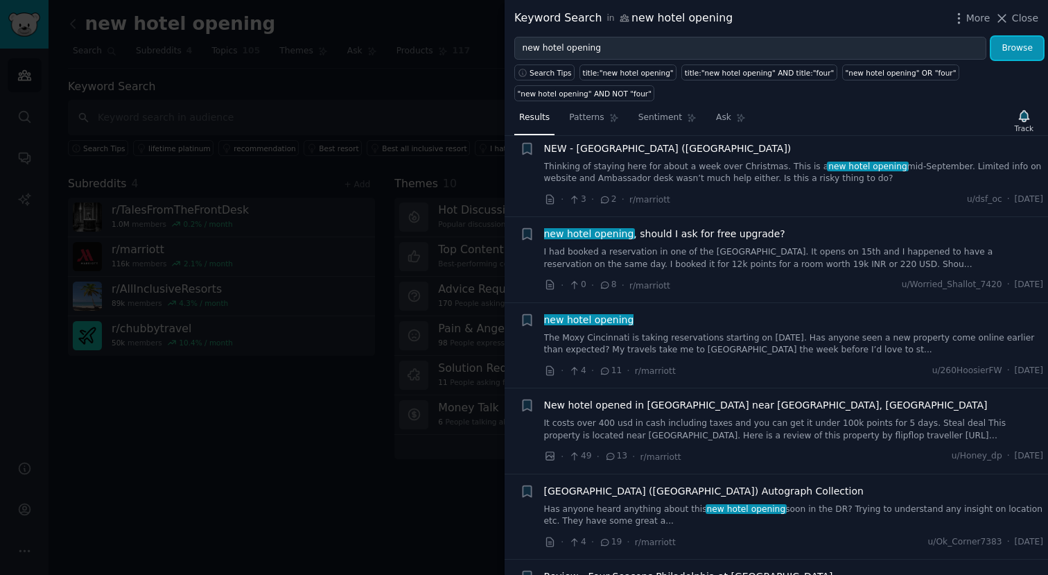 The width and height of the screenshot is (1048, 575). I want to click on span: 49, so click(580, 456).